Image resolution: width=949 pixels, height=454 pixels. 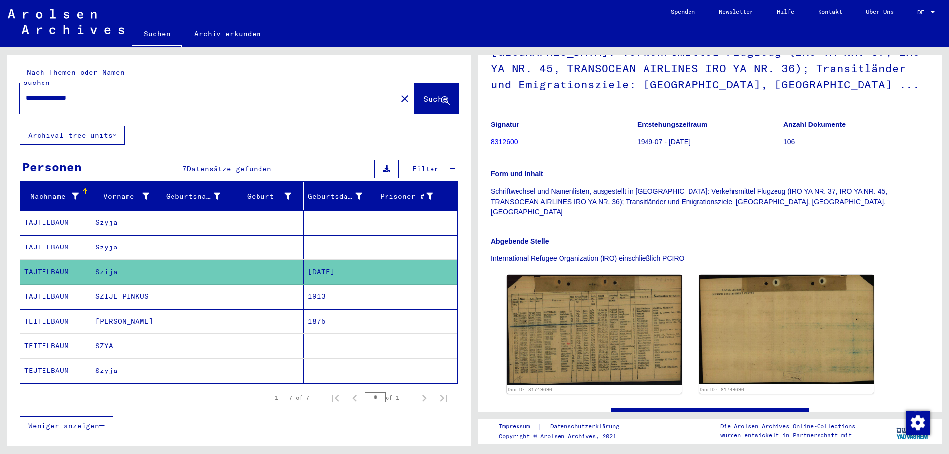 What do you see at coordinates (787, 329) in the screenshot?
I see `img: 002.jpg` at bounding box center [787, 329].